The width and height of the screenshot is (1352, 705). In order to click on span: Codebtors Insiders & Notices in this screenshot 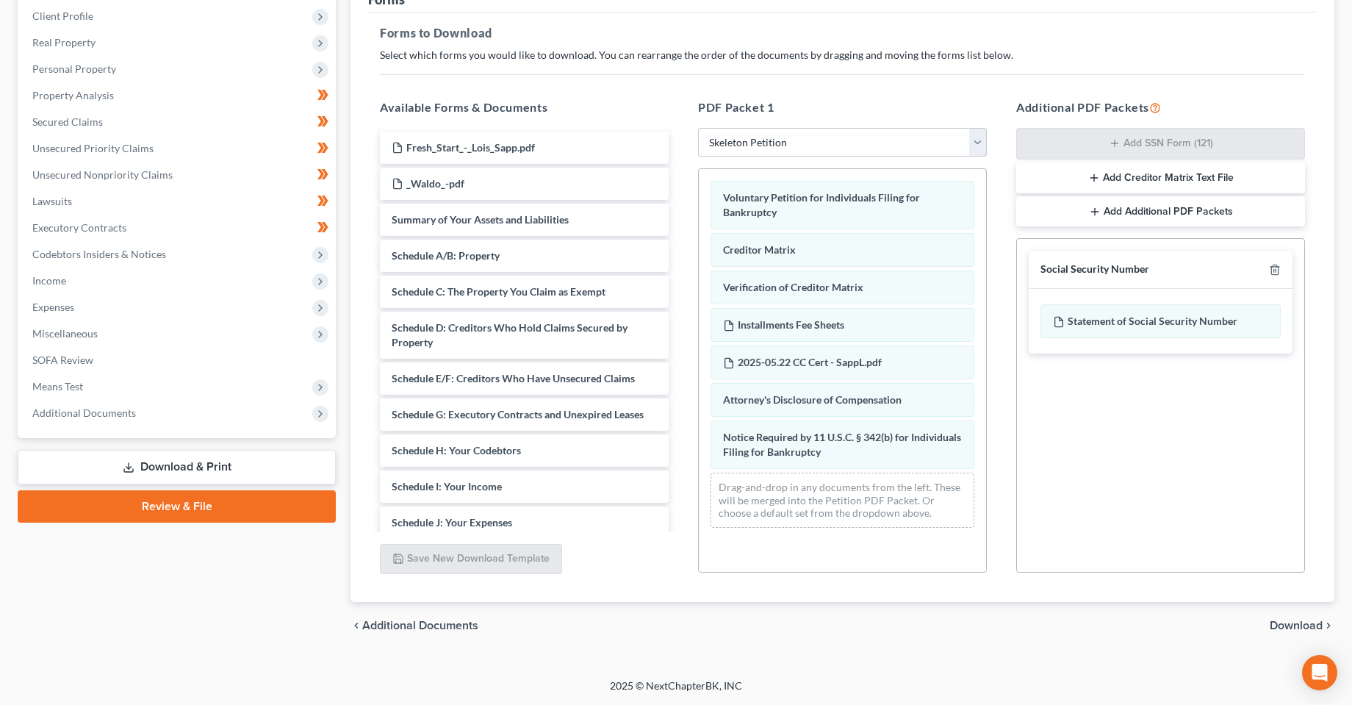, I will do `click(99, 254)`.